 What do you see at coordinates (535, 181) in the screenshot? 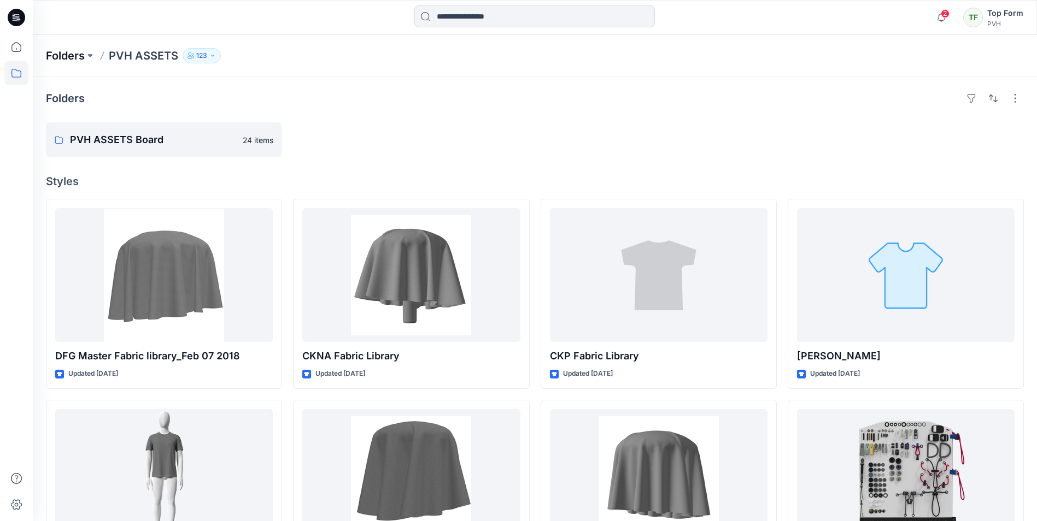
I see `h4: Styles` at bounding box center [535, 181].